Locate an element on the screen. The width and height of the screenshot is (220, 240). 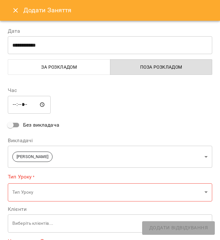
p: Виберіть клієнтів... is located at coordinates (107, 224).